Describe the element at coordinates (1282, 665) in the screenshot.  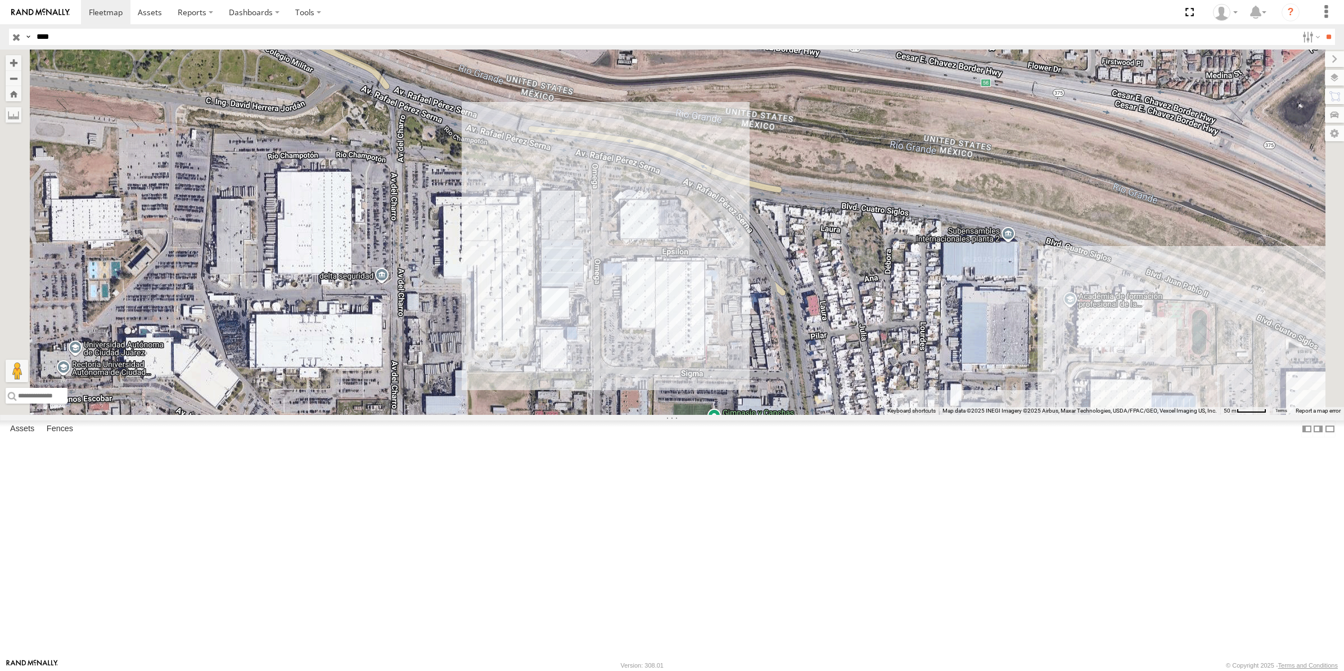
I see `div: © Copyright 2025 -` at that location.